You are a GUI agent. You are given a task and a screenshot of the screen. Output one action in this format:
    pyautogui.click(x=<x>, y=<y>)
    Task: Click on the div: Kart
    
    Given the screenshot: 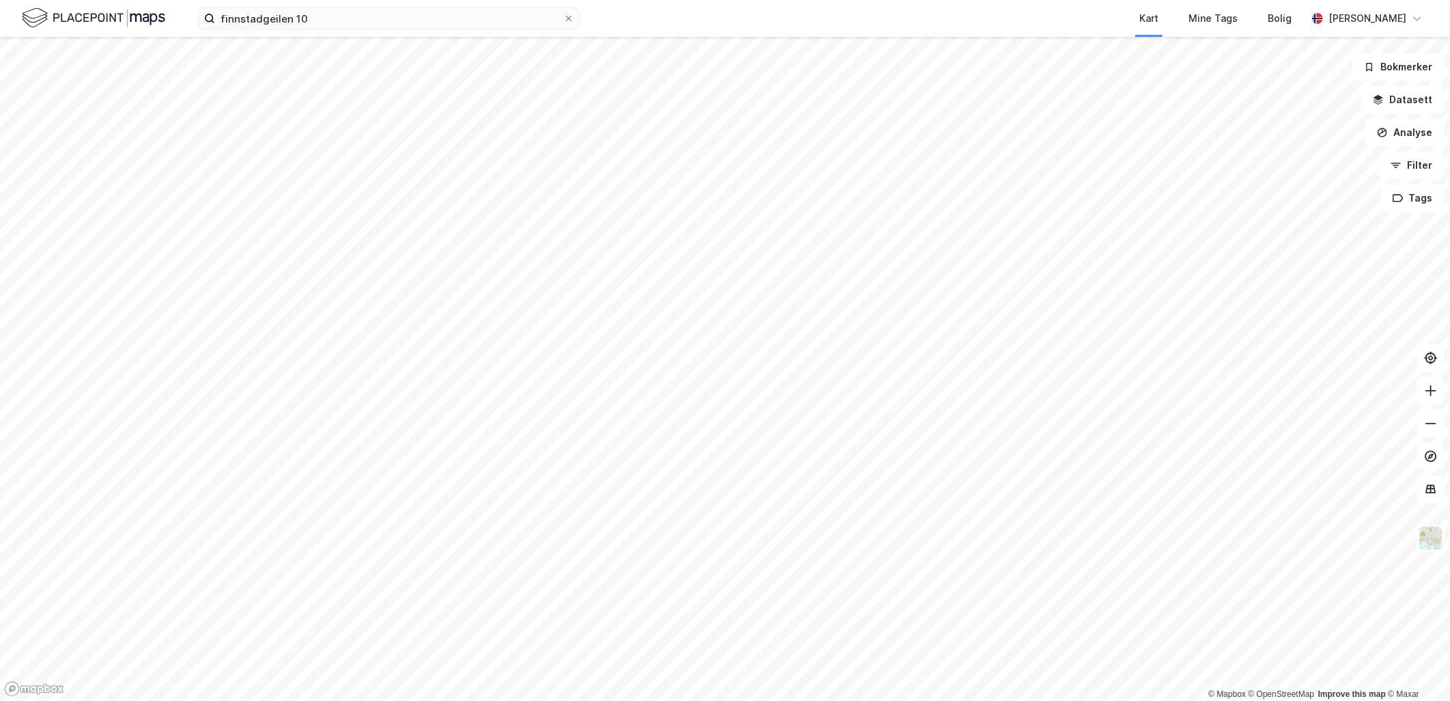 What is the action you would take?
    pyautogui.click(x=1149, y=18)
    